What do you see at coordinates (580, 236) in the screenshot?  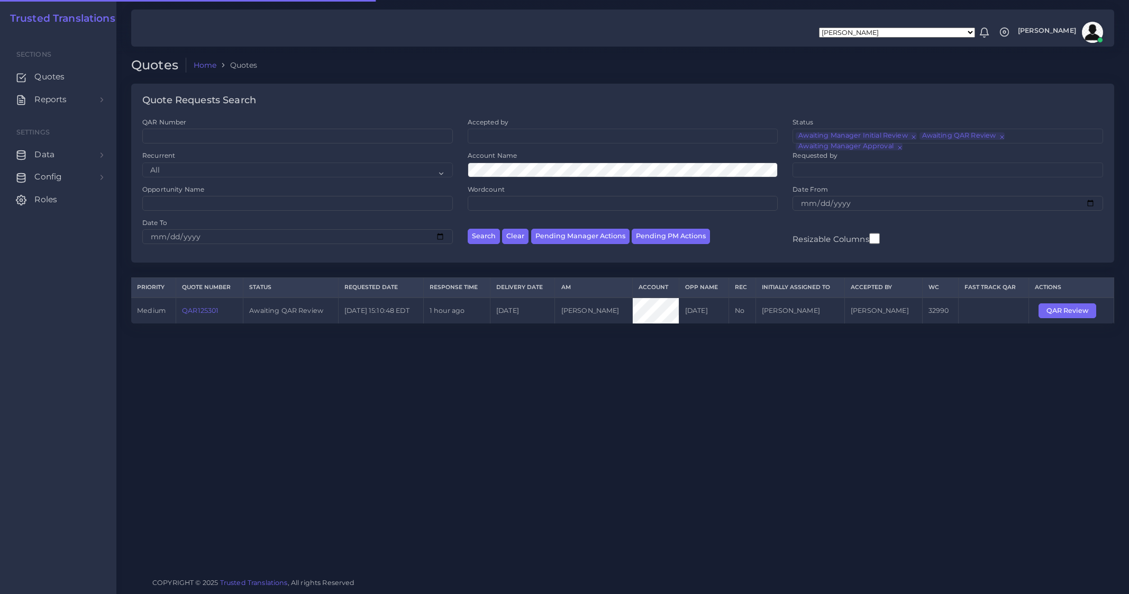 I see `button: Pending Manager Actions` at bounding box center [580, 236].